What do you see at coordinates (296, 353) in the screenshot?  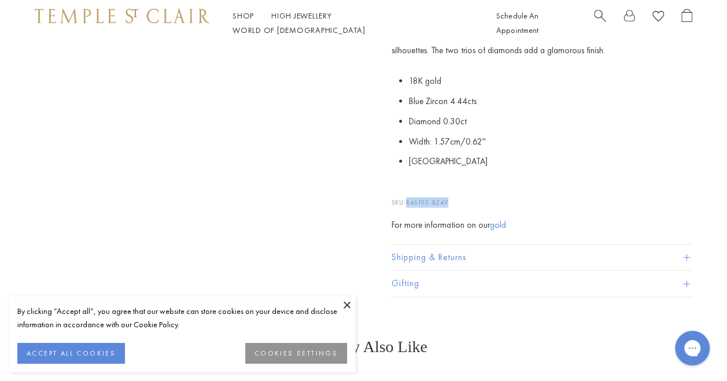 I see `button: COOKIES SETTINGS` at bounding box center [296, 353].